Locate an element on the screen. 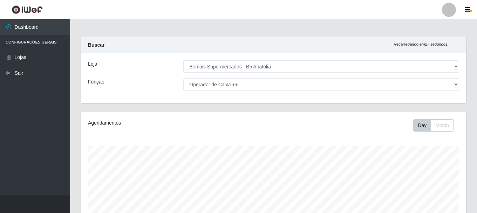 The width and height of the screenshot is (477, 213). div: First group is located at coordinates (433, 125).